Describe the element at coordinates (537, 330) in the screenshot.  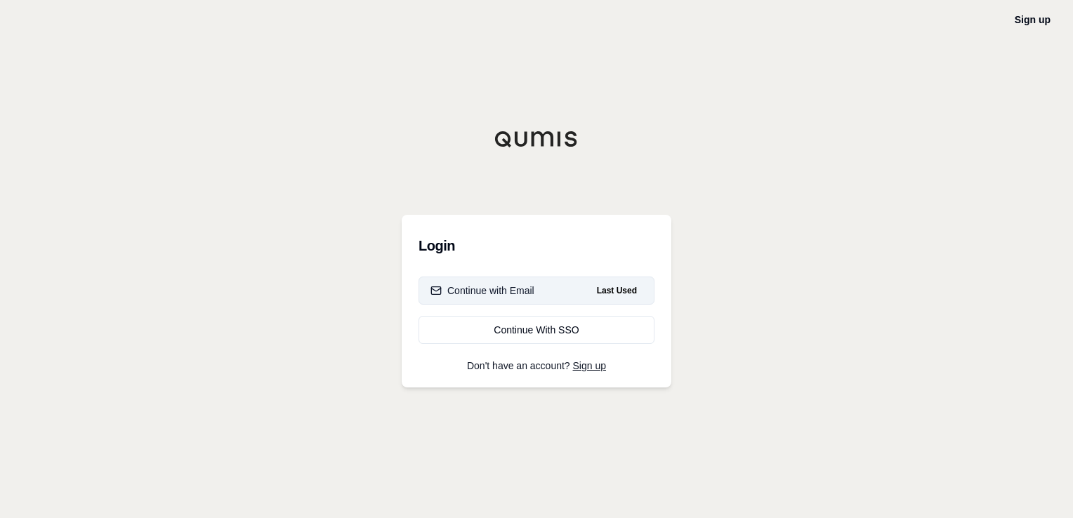
I see `div: Continue With SSO` at that location.